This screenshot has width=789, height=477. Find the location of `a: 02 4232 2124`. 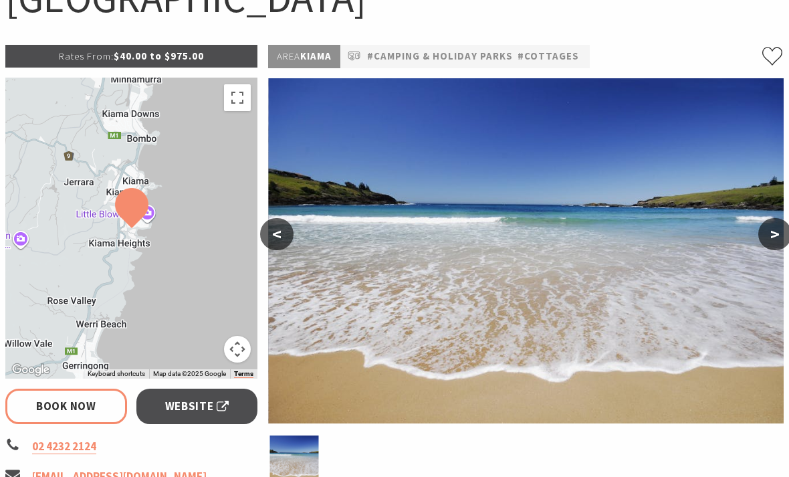

a: 02 4232 2124 is located at coordinates (64, 447).